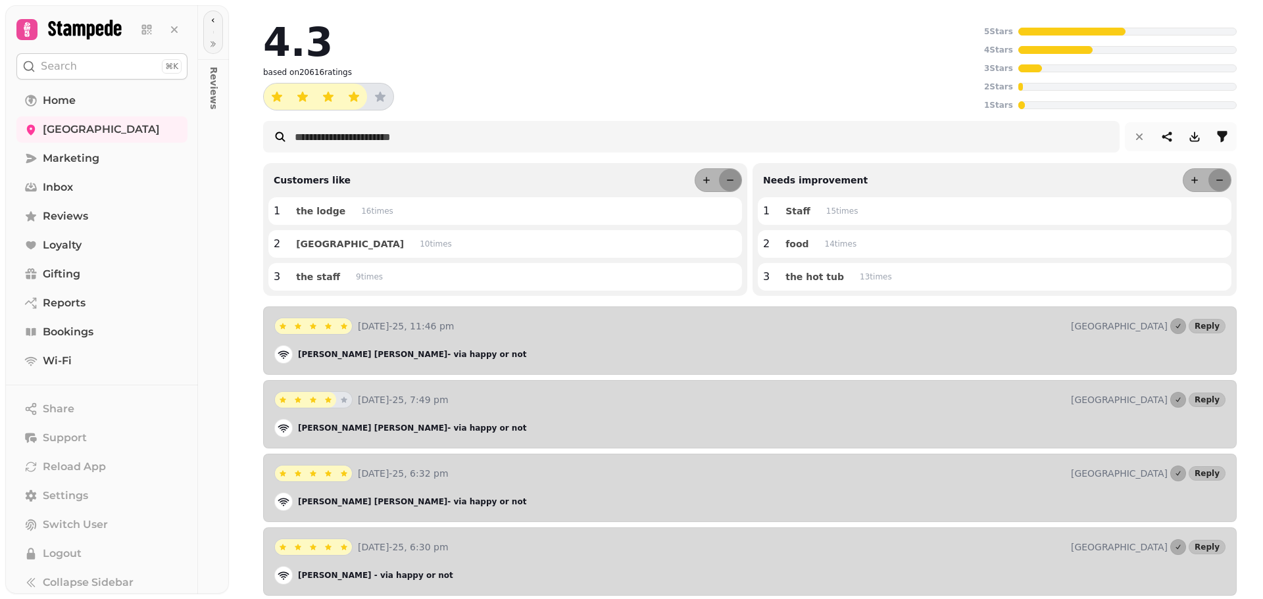 The height and width of the screenshot is (599, 1263). I want to click on button: the hot tub, so click(815, 277).